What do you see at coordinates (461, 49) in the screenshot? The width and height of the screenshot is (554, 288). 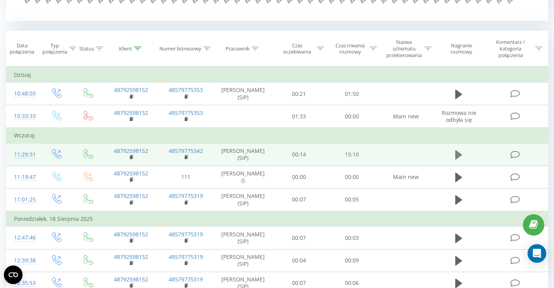 I see `div: Nagranie rozmowy` at bounding box center [461, 49].